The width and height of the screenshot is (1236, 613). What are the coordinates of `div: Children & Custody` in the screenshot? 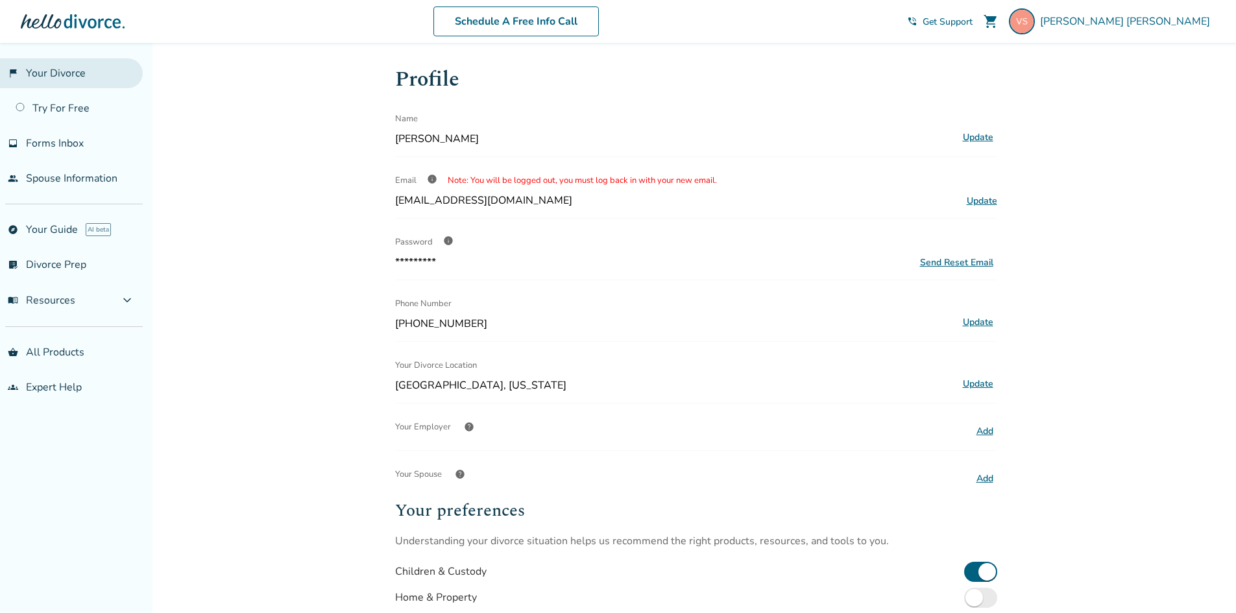 It's located at (441, 572).